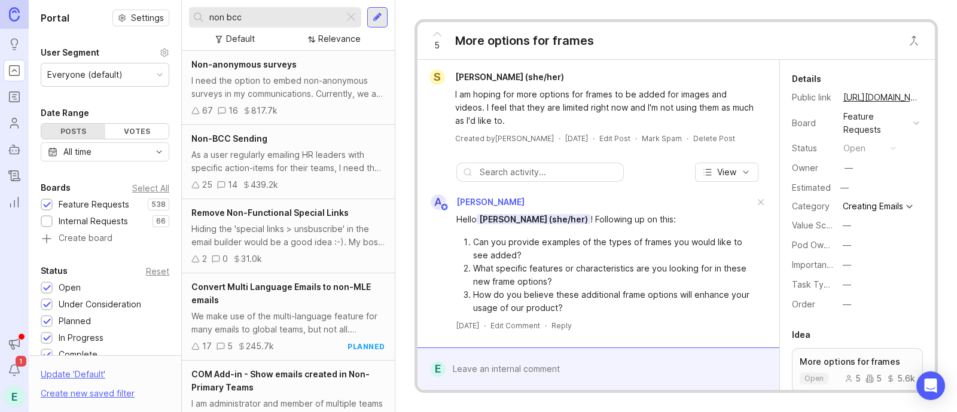 This screenshot has width=957, height=412. Describe the element at coordinates (78, 355) in the screenshot. I see `div: Complete` at that location.